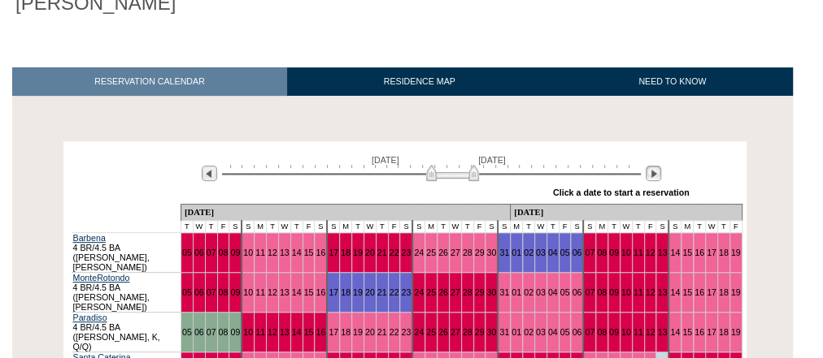 The height and width of the screenshot is (358, 823). Describe the element at coordinates (89, 238) in the screenshot. I see `a: Barbena` at that location.